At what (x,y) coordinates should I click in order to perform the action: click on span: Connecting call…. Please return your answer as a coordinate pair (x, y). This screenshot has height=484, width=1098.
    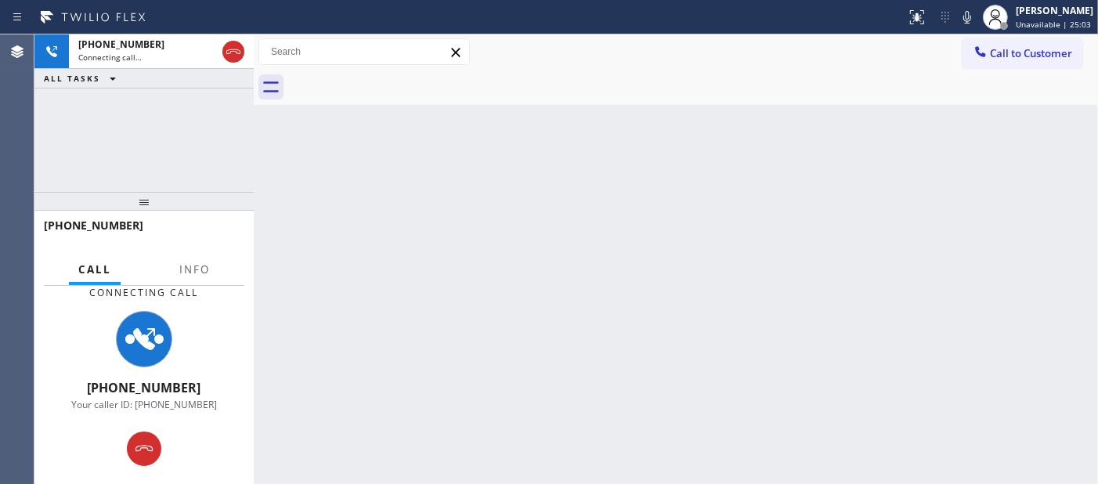
    Looking at the image, I should click on (110, 57).